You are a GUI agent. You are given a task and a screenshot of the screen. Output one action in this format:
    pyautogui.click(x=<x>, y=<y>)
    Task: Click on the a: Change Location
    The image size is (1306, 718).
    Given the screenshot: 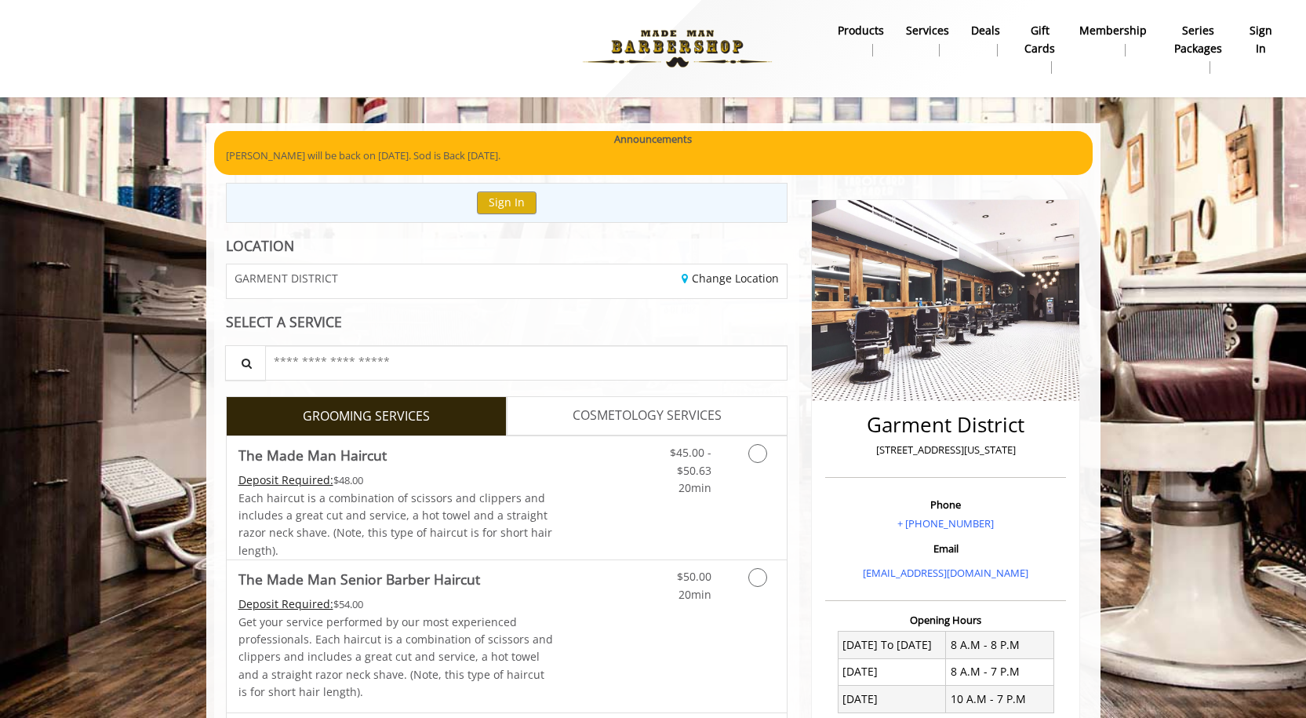 What is the action you would take?
    pyautogui.click(x=730, y=278)
    